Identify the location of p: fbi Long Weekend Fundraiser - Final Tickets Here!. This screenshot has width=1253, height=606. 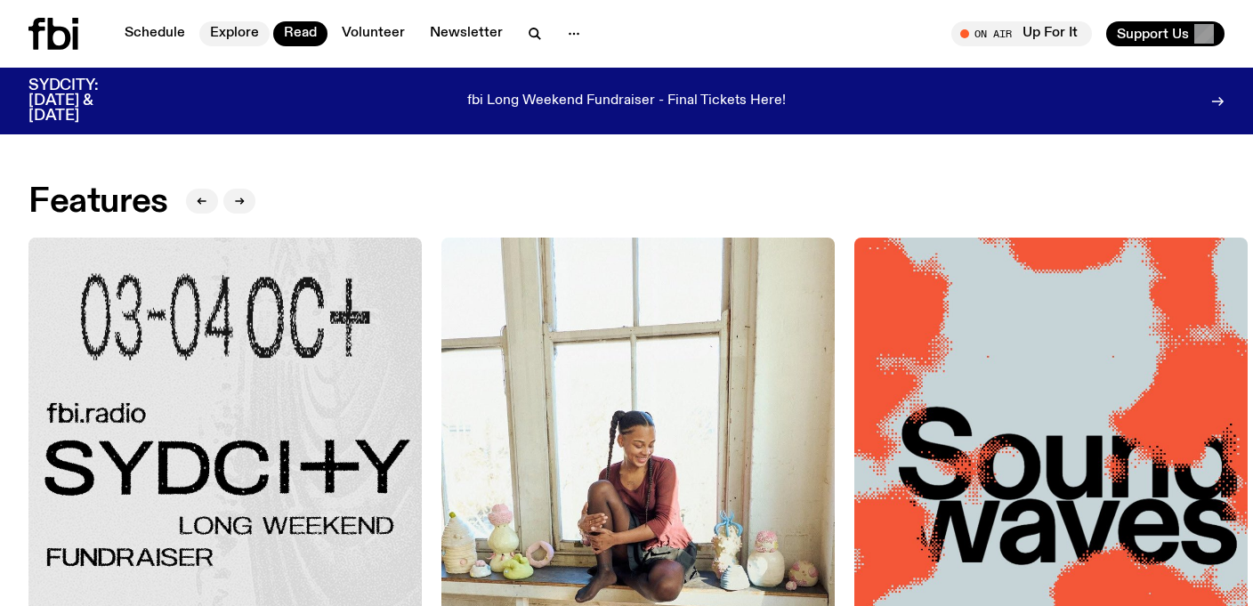
(627, 101).